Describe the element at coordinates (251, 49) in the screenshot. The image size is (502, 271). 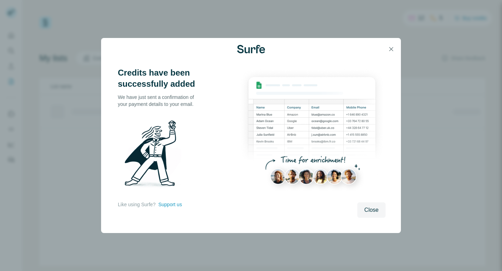
I see `img: Surfe Logo` at that location.